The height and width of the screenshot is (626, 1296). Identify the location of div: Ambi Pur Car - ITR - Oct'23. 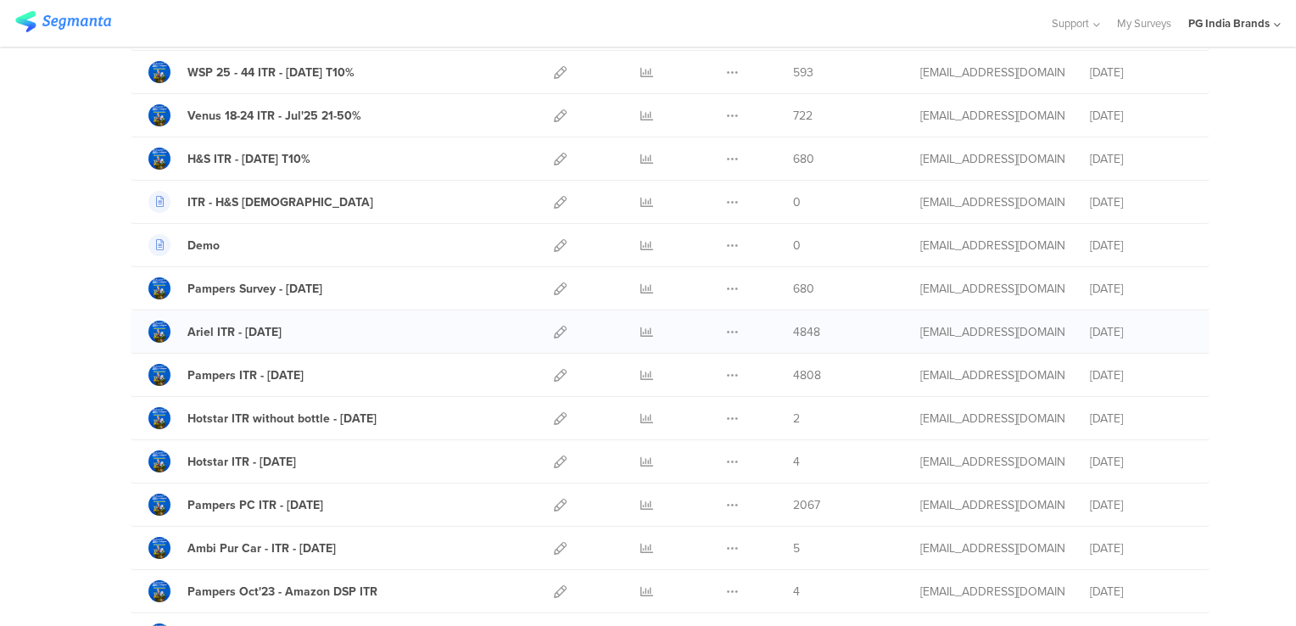
(261, 548).